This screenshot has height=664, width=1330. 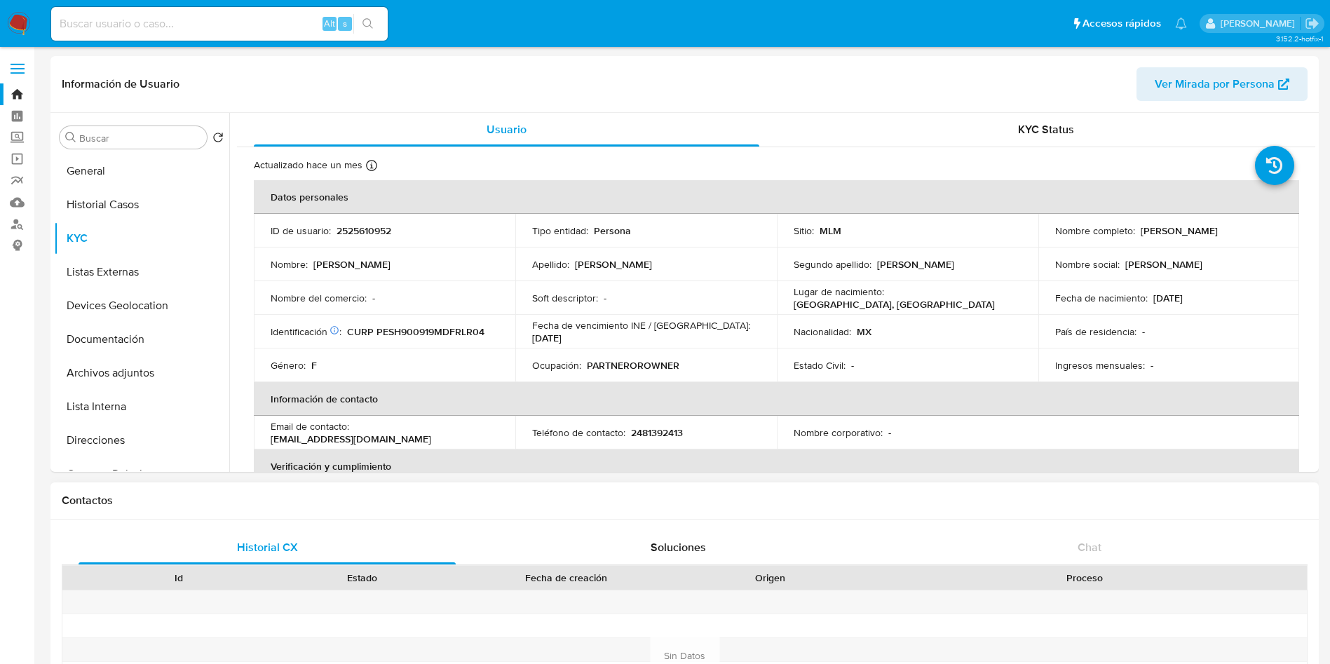 What do you see at coordinates (345, 23) in the screenshot?
I see `span: s` at bounding box center [345, 23].